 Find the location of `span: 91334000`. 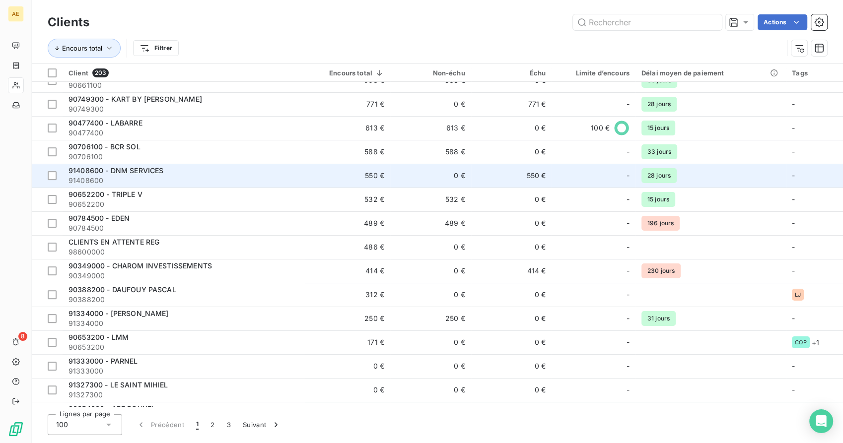

span: 91334000 is located at coordinates (184, 324).